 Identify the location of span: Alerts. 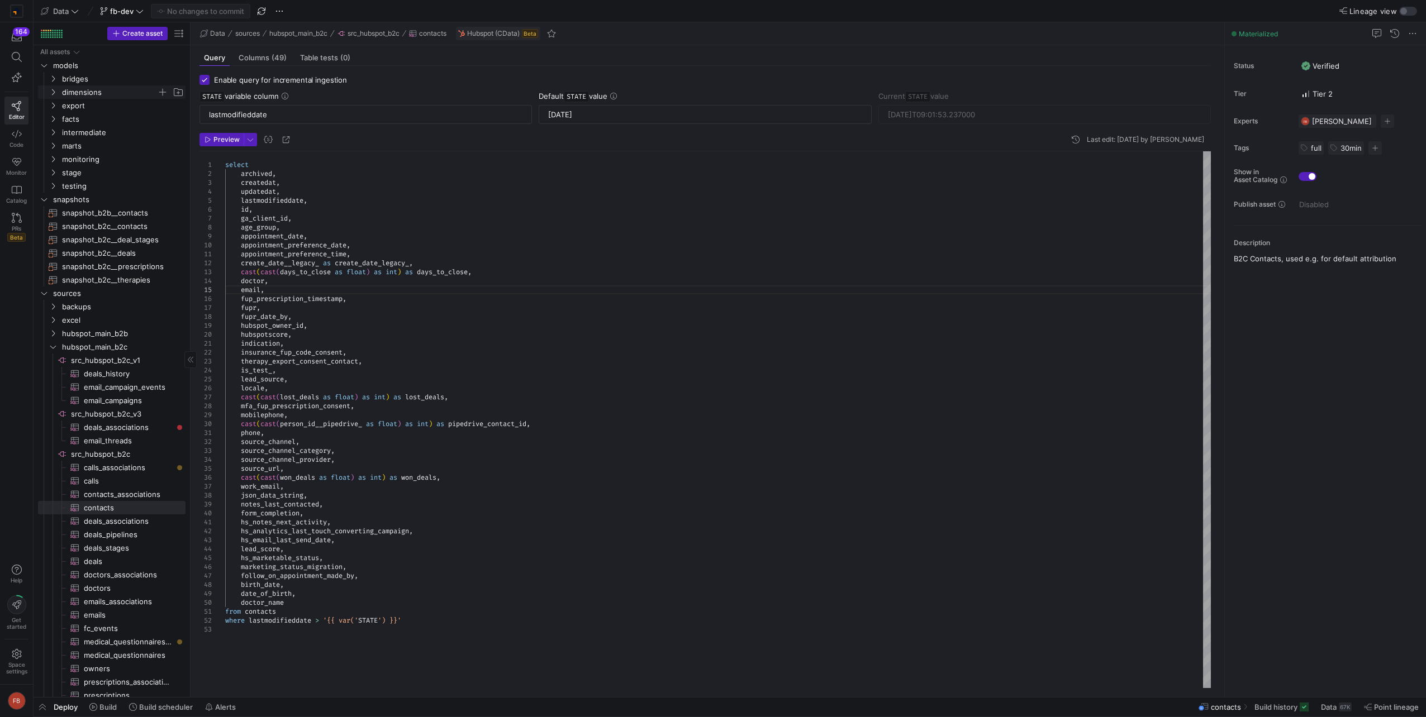
(225, 707).